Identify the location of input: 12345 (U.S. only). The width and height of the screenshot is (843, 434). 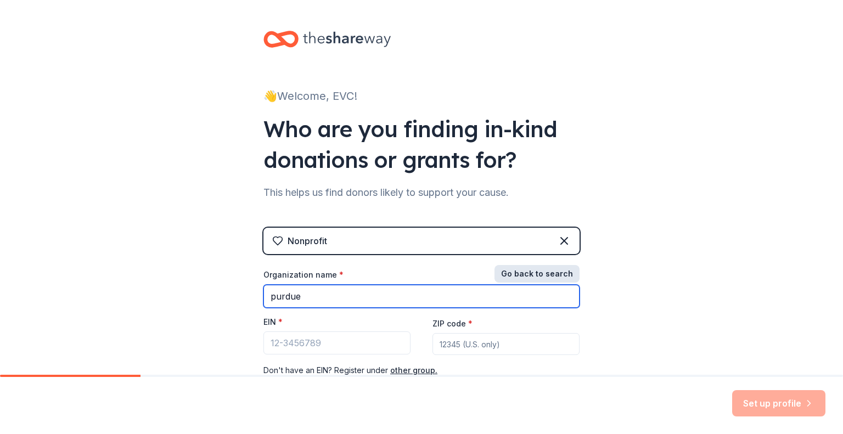
(506, 344).